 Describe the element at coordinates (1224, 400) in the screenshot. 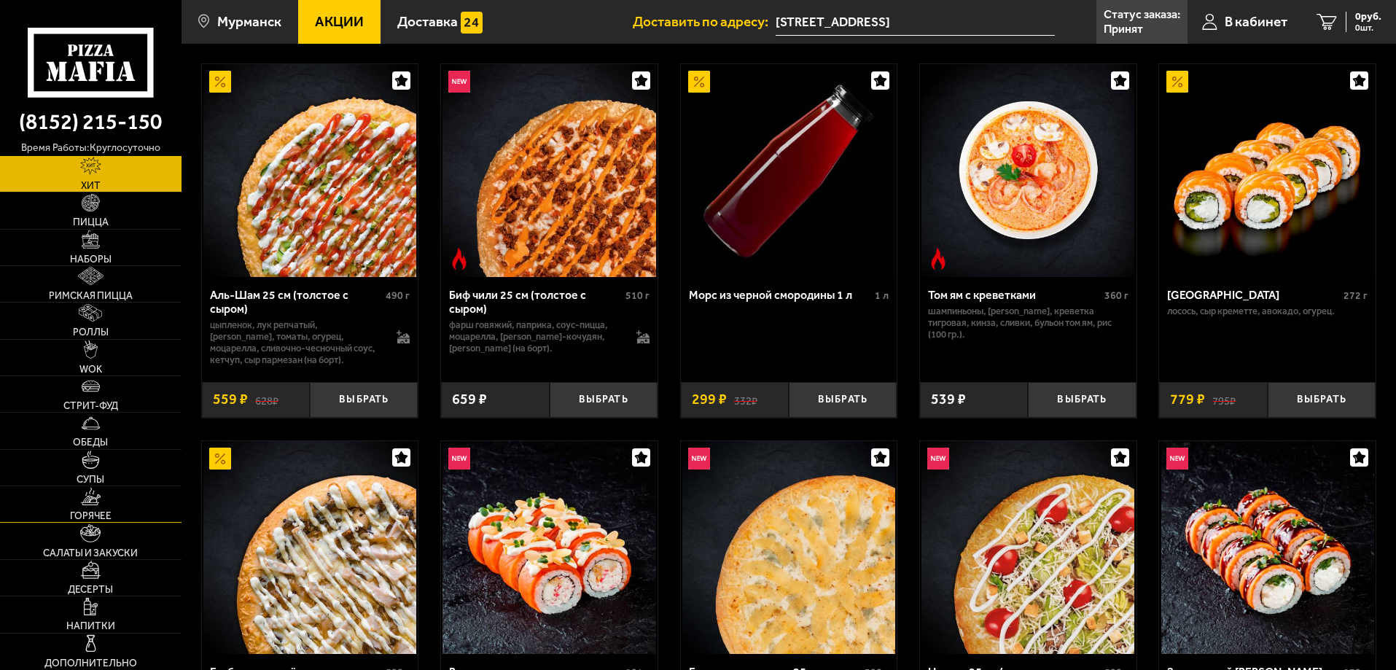

I see `s: 795 ₽` at that location.